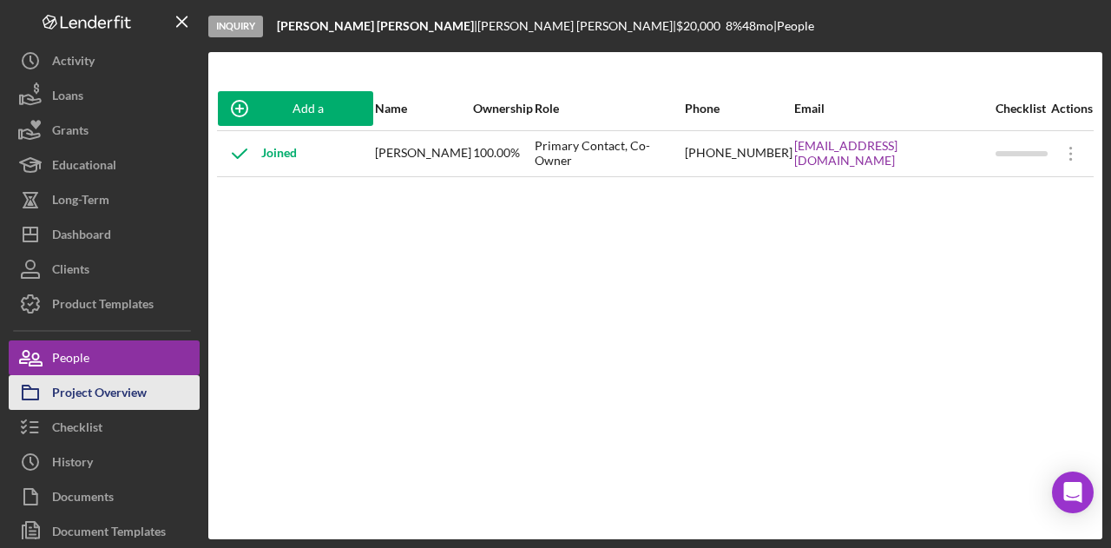  What do you see at coordinates (104, 358) in the screenshot?
I see `a: People` at bounding box center [104, 358].